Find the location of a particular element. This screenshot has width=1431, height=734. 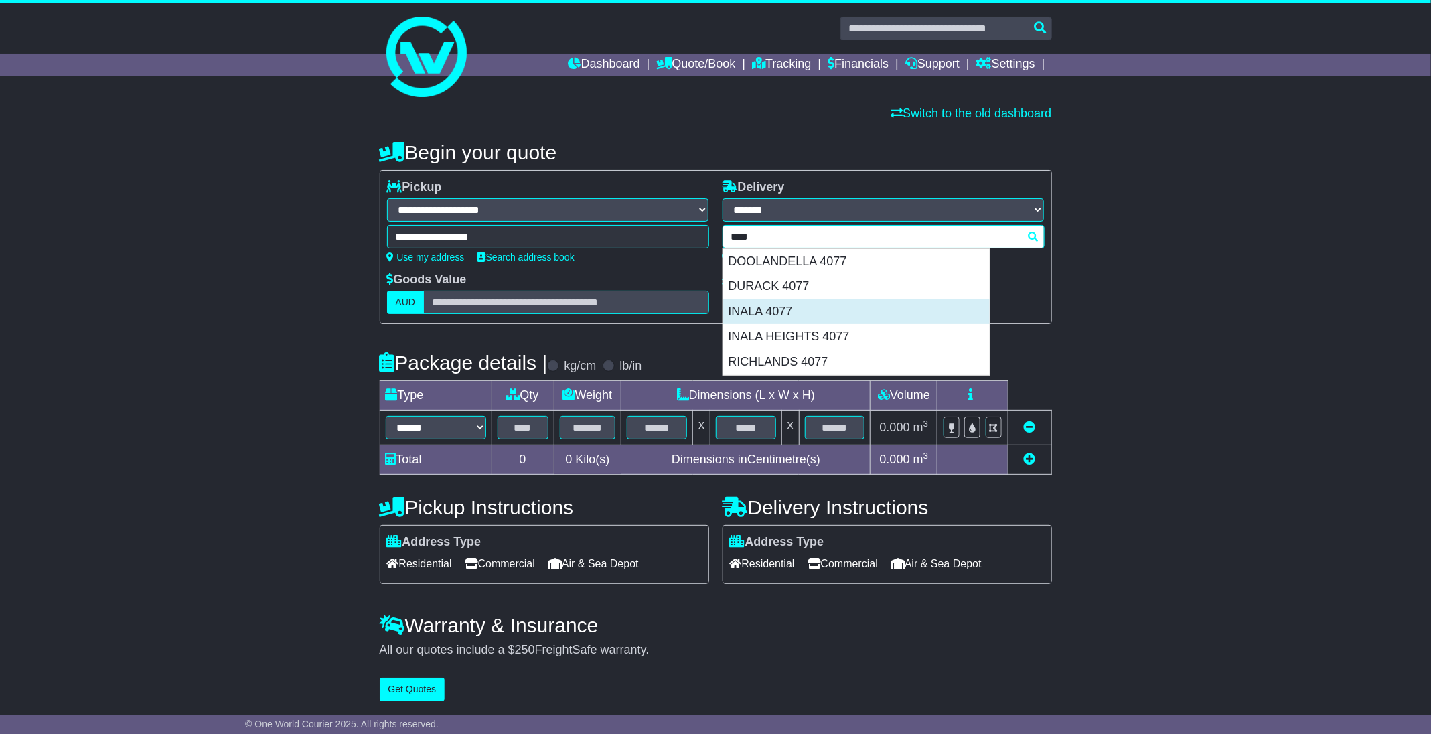

td: Kilo(s) is located at coordinates (587, 460).